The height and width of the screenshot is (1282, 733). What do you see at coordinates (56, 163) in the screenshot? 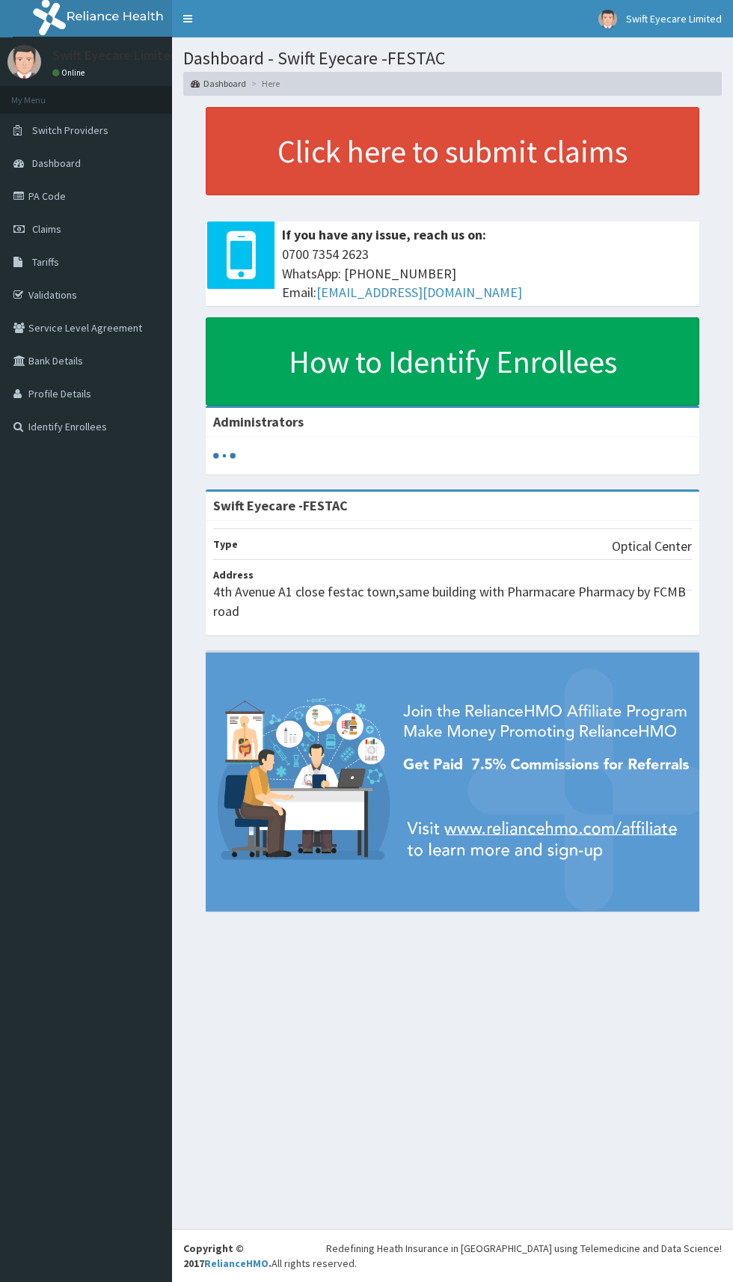
I see `span: Dashboard` at bounding box center [56, 163].